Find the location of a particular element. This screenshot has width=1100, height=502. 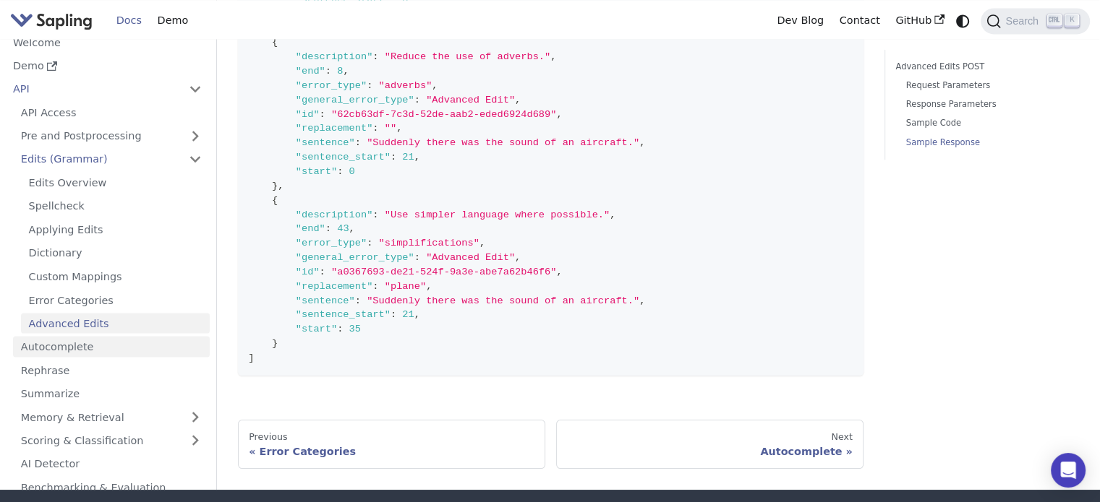

span: "start" is located at coordinates (316, 171).